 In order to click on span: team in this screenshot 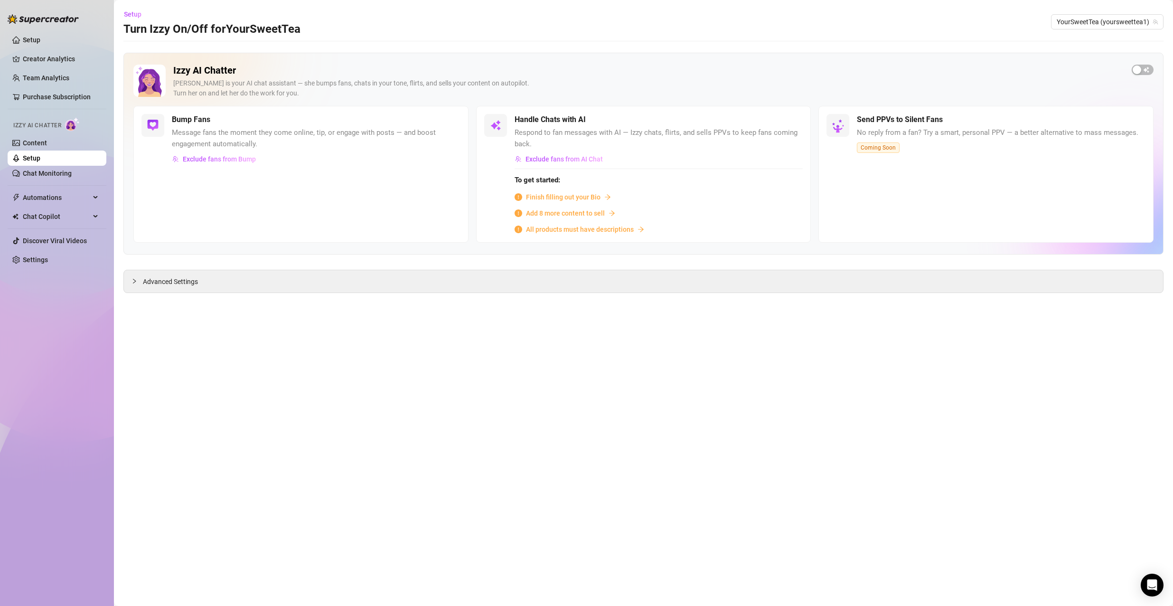, I will do `click(1156, 22)`.